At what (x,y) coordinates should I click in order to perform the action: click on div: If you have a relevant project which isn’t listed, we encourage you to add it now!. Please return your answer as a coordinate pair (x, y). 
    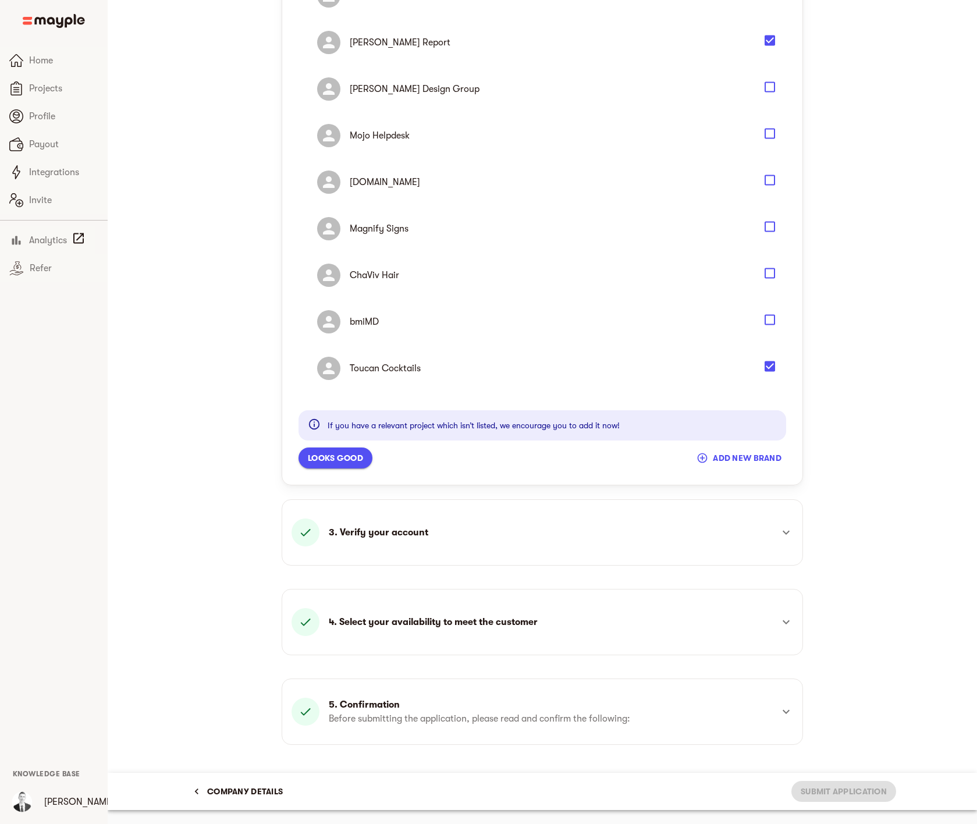
    Looking at the image, I should click on (474, 425).